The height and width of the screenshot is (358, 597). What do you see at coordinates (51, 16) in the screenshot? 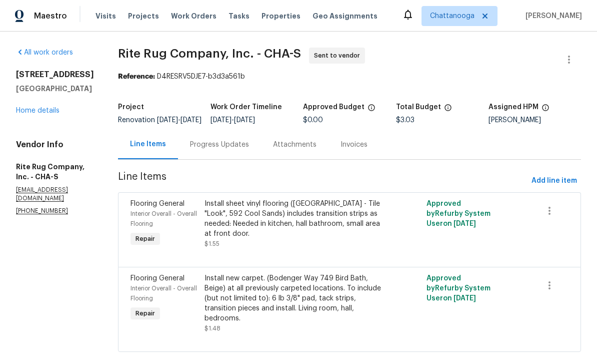
I see `span: Maestro` at bounding box center [51, 16].